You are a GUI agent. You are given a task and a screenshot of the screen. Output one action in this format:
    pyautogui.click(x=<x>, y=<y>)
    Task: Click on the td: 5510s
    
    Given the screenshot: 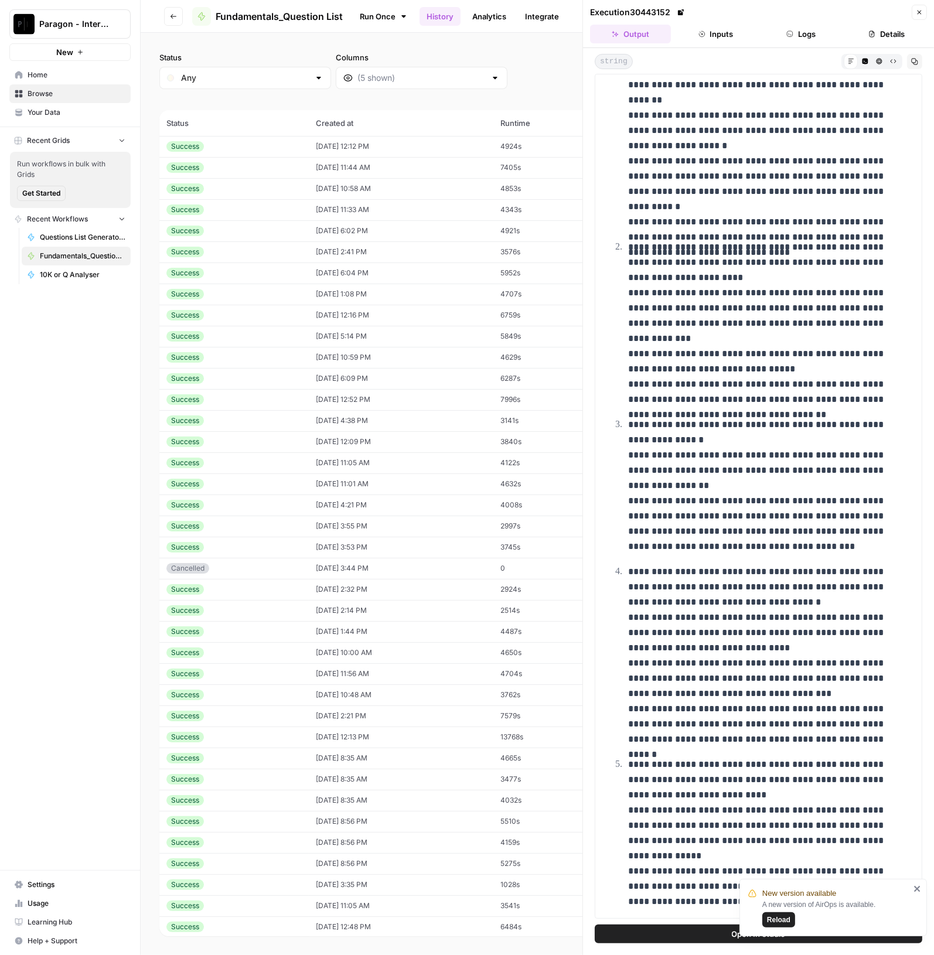 What is the action you would take?
    pyautogui.click(x=551, y=821)
    